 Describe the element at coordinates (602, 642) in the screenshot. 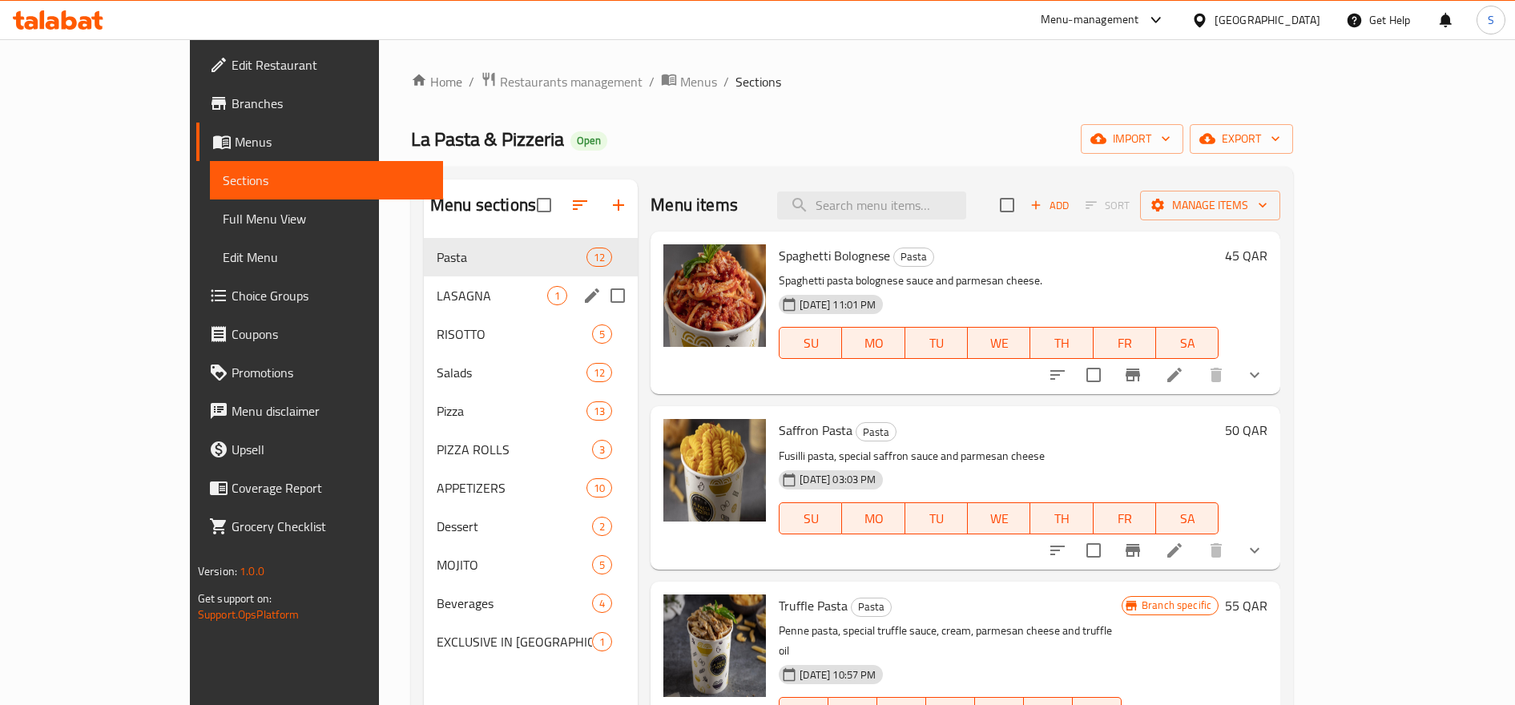

I see `span: 1` at that location.